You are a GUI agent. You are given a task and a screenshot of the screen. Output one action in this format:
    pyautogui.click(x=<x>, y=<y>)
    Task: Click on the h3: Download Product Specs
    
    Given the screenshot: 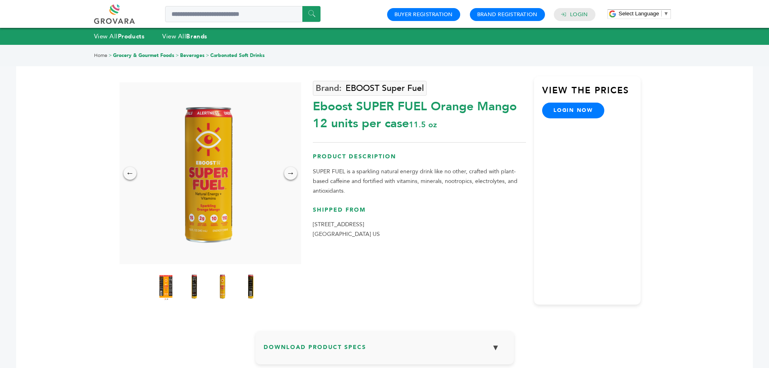 What is the action you would take?
    pyautogui.click(x=385, y=350)
    